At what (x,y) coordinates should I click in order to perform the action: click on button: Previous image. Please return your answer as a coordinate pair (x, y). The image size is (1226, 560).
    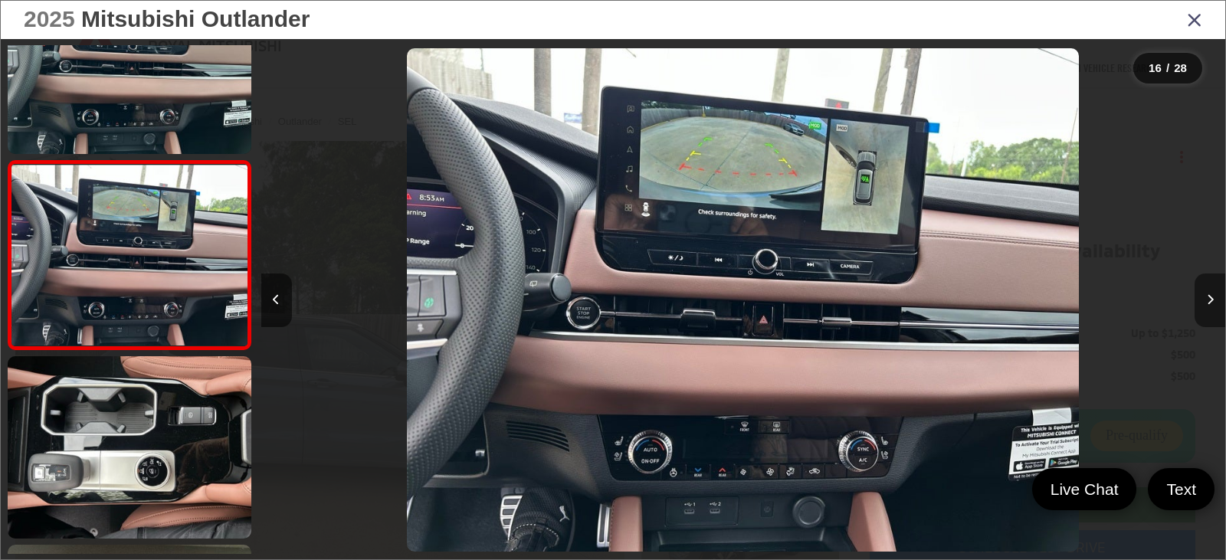
    Looking at the image, I should click on (277, 300).